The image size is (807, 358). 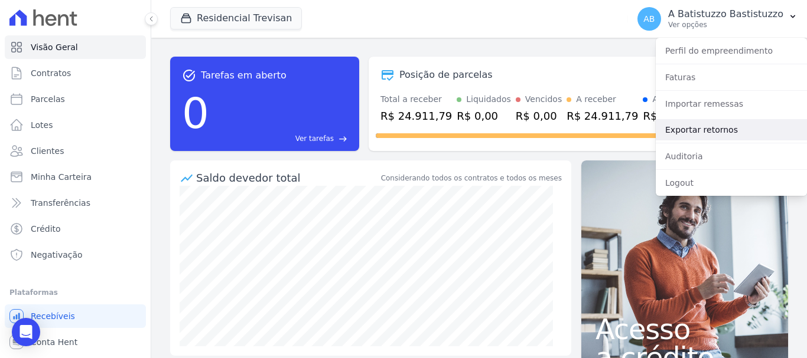 I want to click on a: Parcelas, so click(x=75, y=99).